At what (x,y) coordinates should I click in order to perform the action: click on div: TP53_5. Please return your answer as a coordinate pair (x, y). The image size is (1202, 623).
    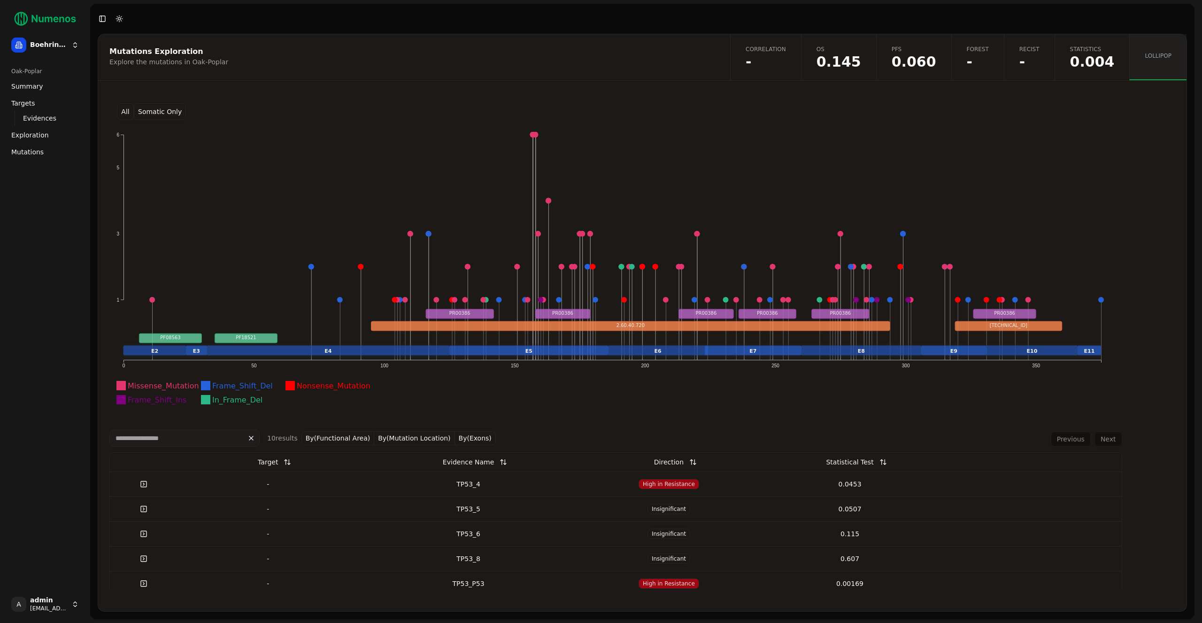
    Looking at the image, I should click on (469, 509).